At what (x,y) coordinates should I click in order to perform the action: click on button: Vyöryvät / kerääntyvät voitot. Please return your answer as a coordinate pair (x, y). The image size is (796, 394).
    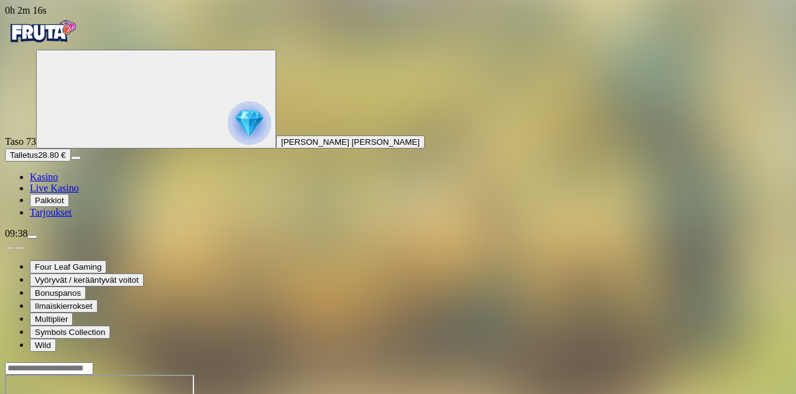
    Looking at the image, I should click on (86, 280).